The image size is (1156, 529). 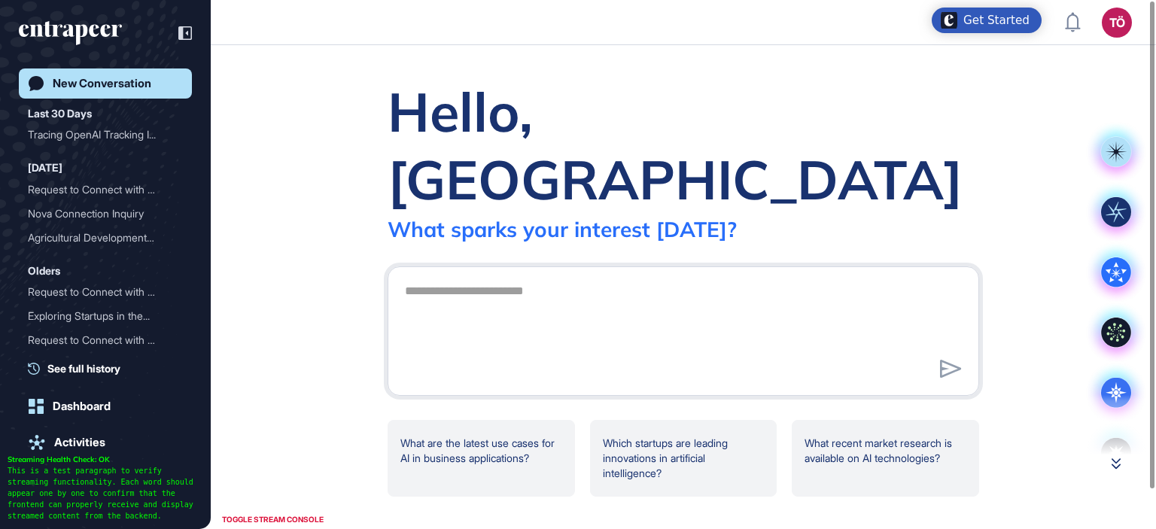 I want to click on a: Dashboard, so click(x=105, y=406).